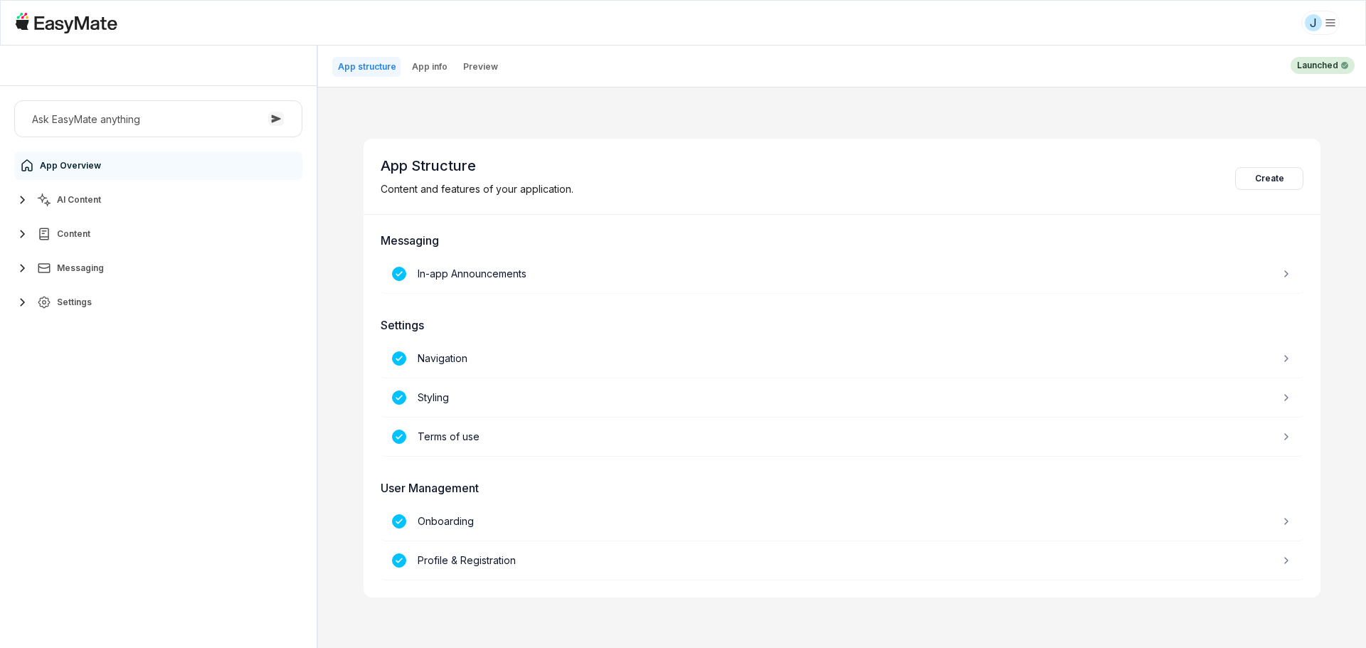  What do you see at coordinates (158, 268) in the screenshot?
I see `button: Messaging` at bounding box center [158, 268].